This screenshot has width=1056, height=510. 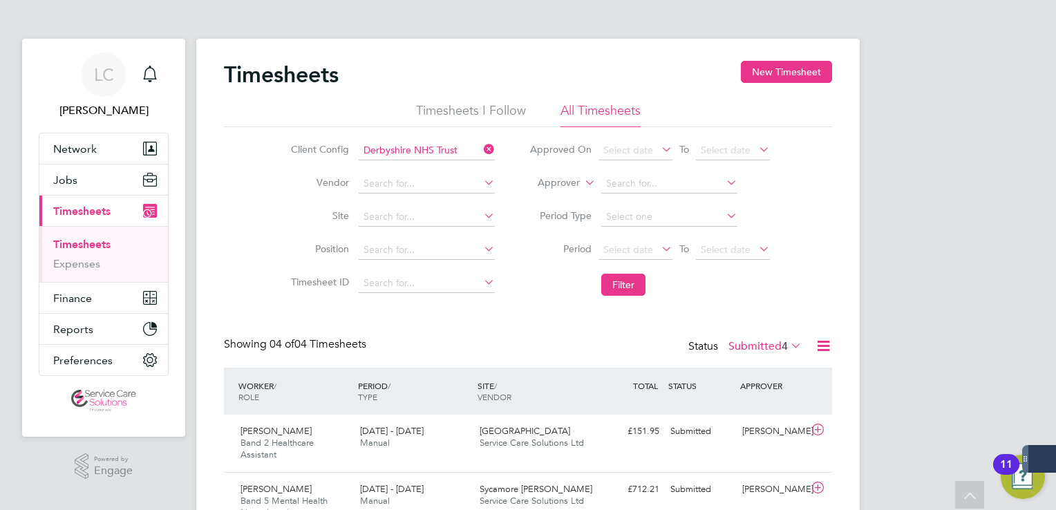 I want to click on div: Showing, so click(x=297, y=344).